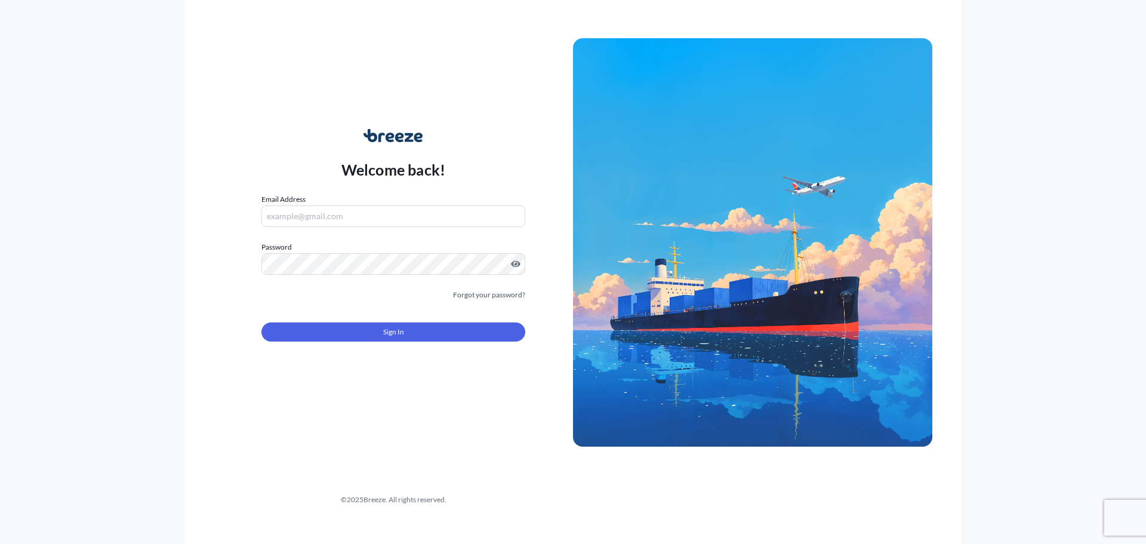  What do you see at coordinates (516, 264) in the screenshot?
I see `button: Show password` at bounding box center [516, 264].